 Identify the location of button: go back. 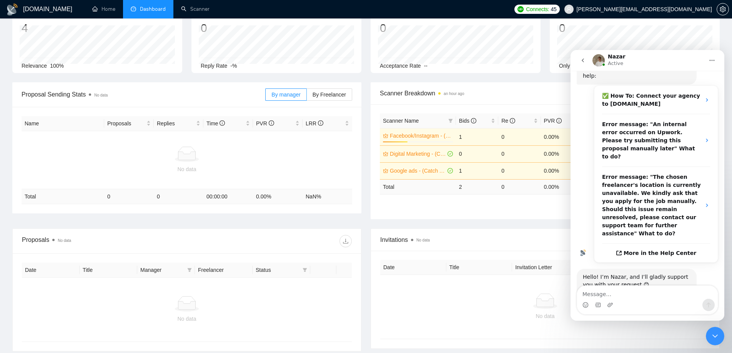
(12, 10).